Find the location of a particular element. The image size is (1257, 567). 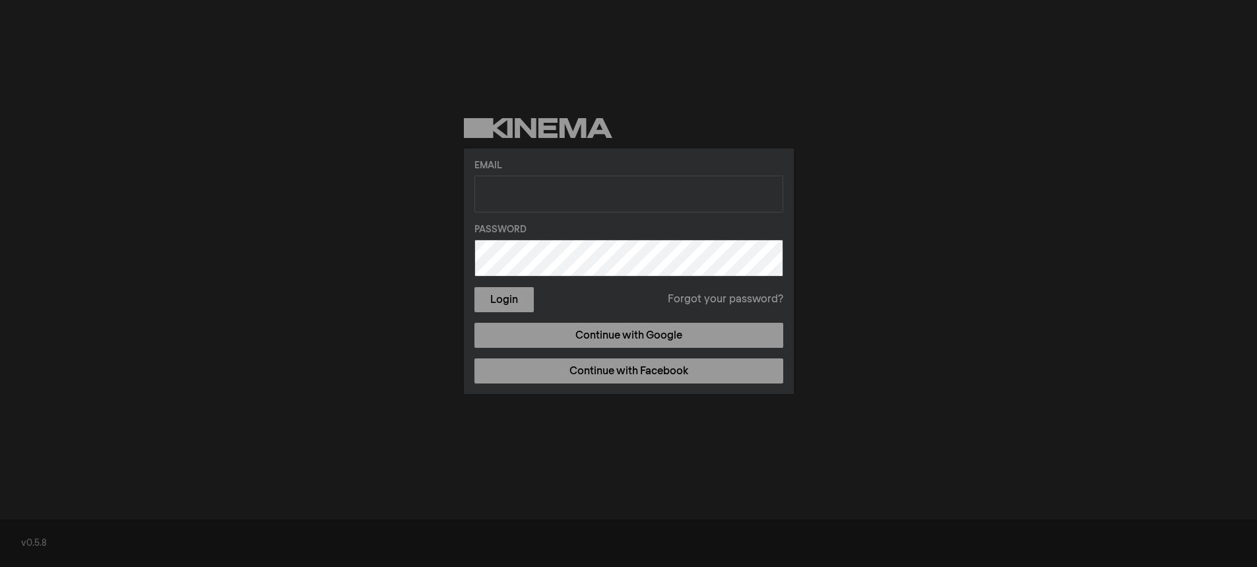

label: Email is located at coordinates (629, 166).